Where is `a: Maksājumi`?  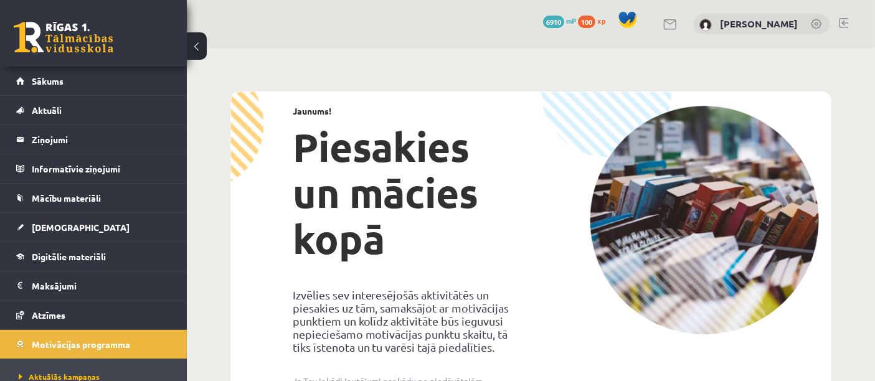
a: Maksājumi is located at coordinates (93, 286).